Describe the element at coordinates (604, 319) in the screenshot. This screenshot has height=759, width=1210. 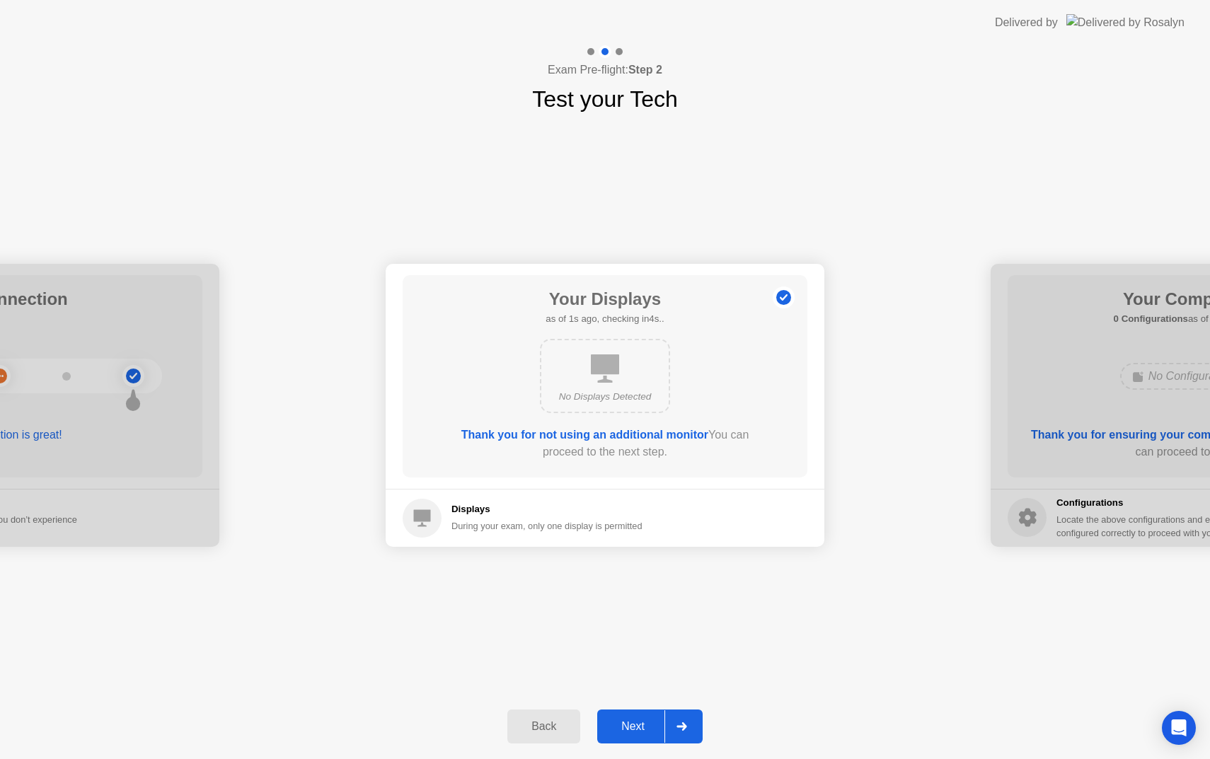
I see `h5: as of 1s ago, checking in4s..` at that location.